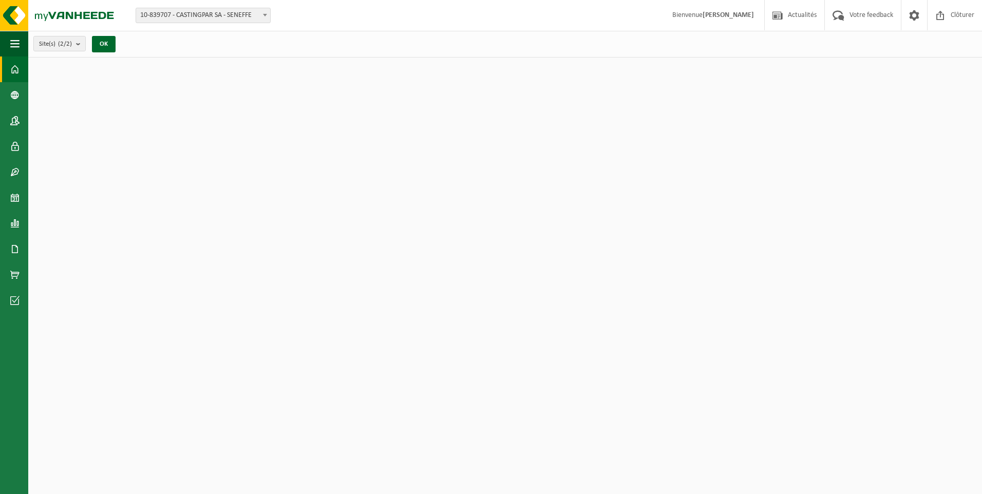 Image resolution: width=982 pixels, height=494 pixels. What do you see at coordinates (104, 44) in the screenshot?
I see `button: OK` at bounding box center [104, 44].